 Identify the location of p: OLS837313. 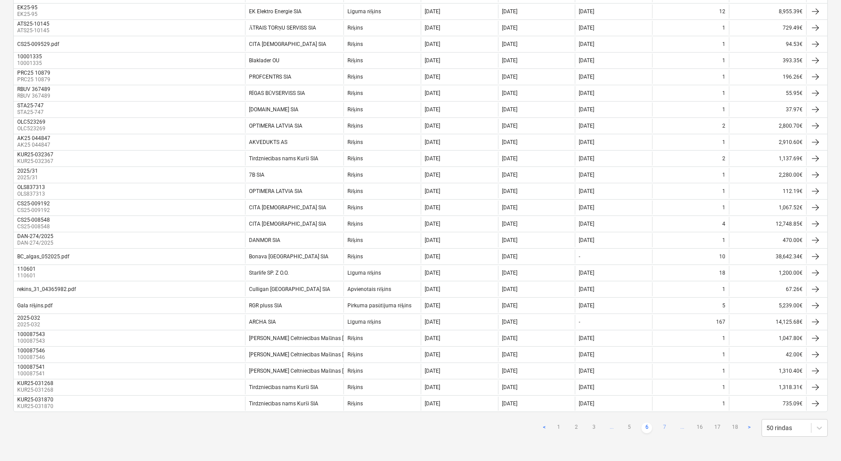
(32, 194).